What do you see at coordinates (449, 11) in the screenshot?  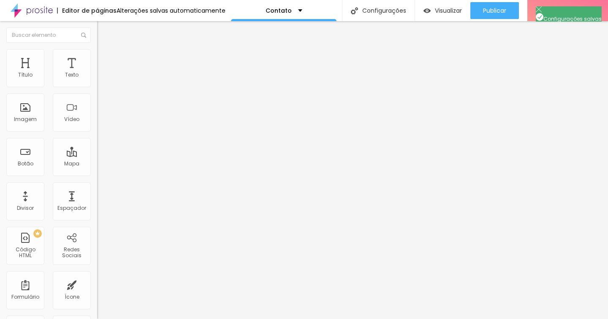 I see `span: Visualizar` at bounding box center [449, 11].